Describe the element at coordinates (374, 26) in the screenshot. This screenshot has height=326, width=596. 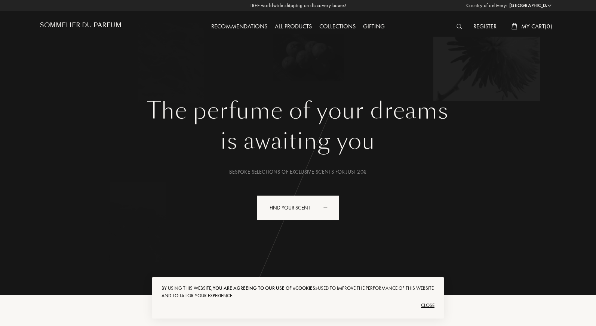
I see `a: Gifting` at that location.